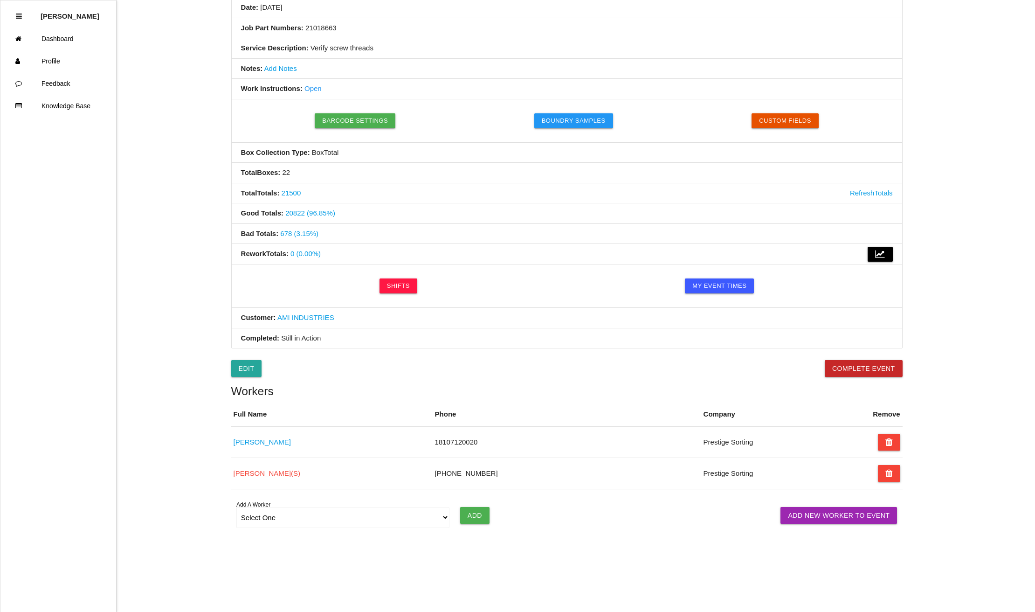  What do you see at coordinates (306, 317) in the screenshot?
I see `a: AMI INDUSTRIES` at bounding box center [306, 317].